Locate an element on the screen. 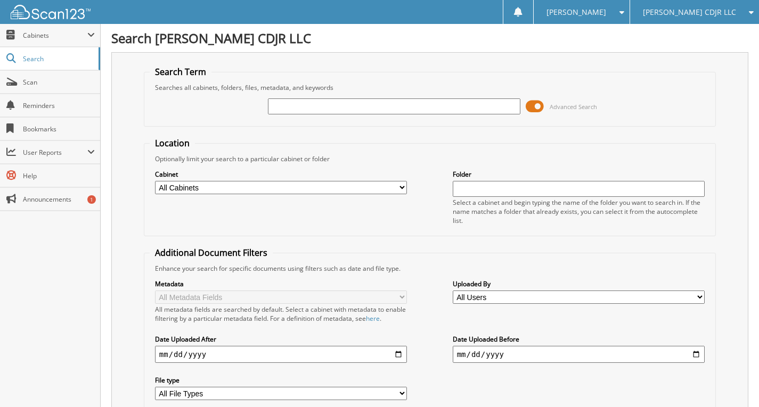  span: Advanced Search is located at coordinates (573, 107).